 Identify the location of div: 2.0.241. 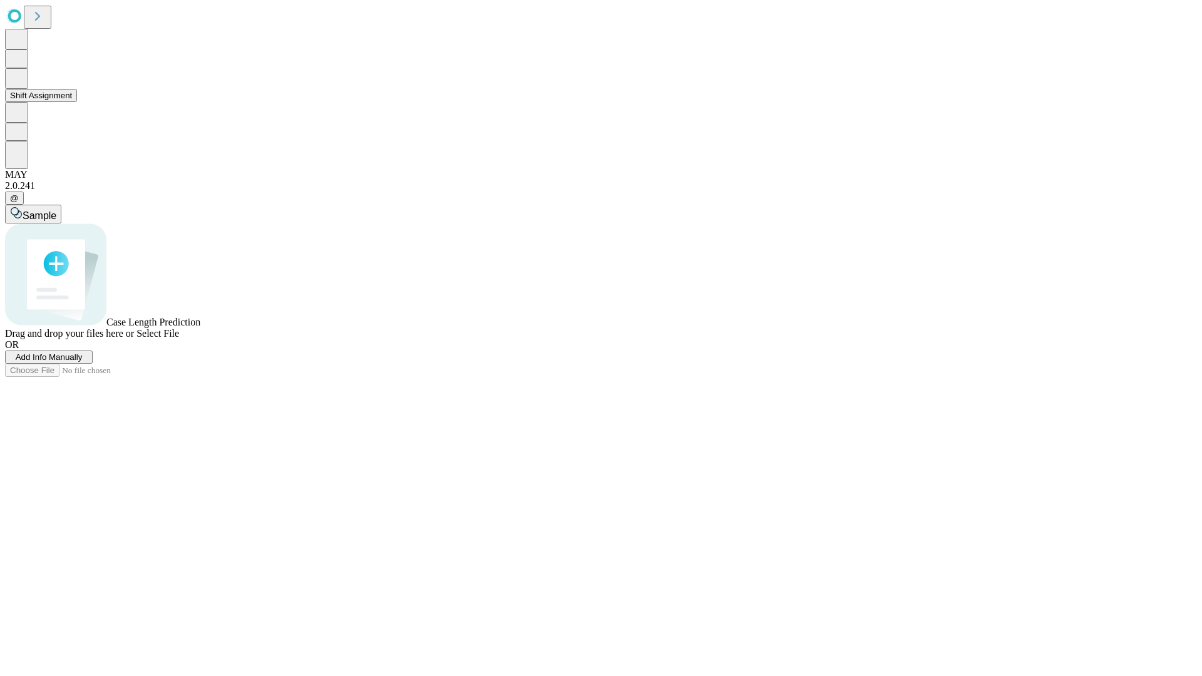
(601, 186).